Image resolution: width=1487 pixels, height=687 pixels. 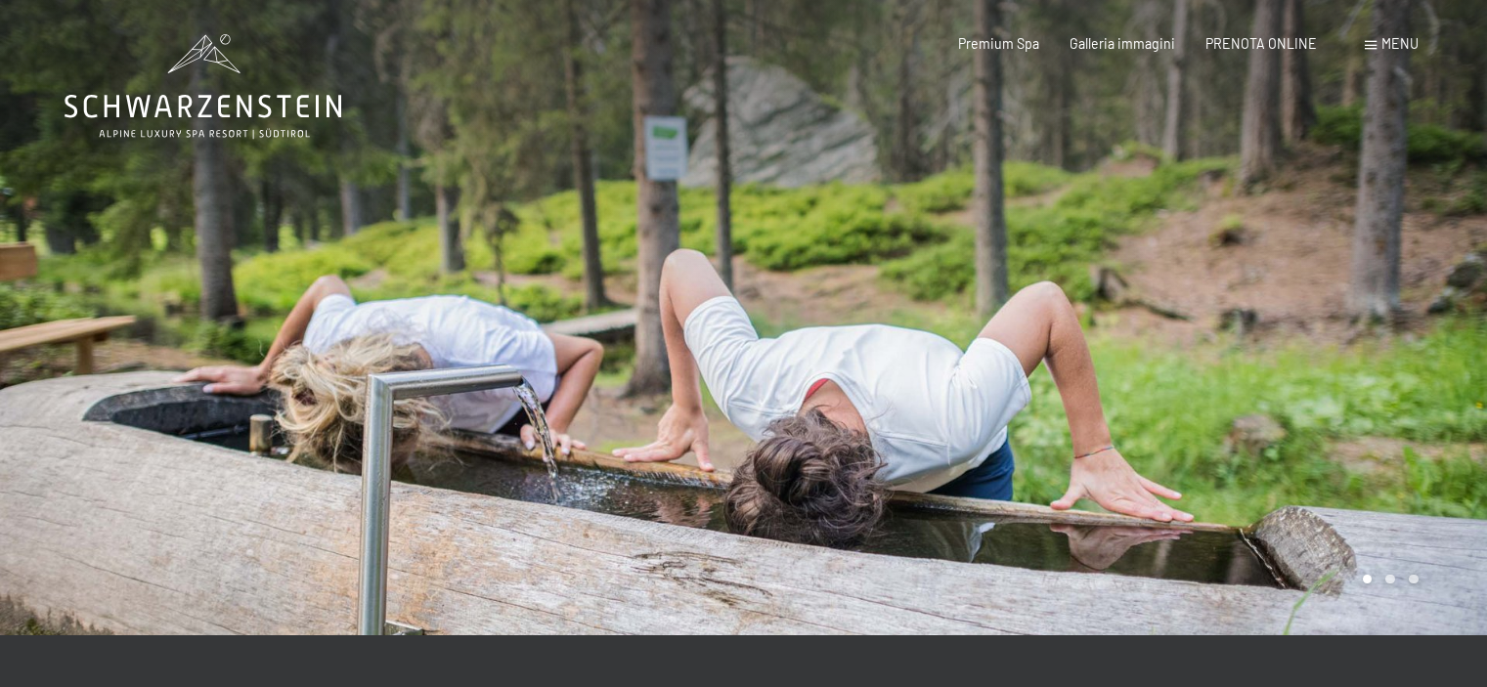 What do you see at coordinates (1261, 43) in the screenshot?
I see `span: PRENOTA ONLINE` at bounding box center [1261, 43].